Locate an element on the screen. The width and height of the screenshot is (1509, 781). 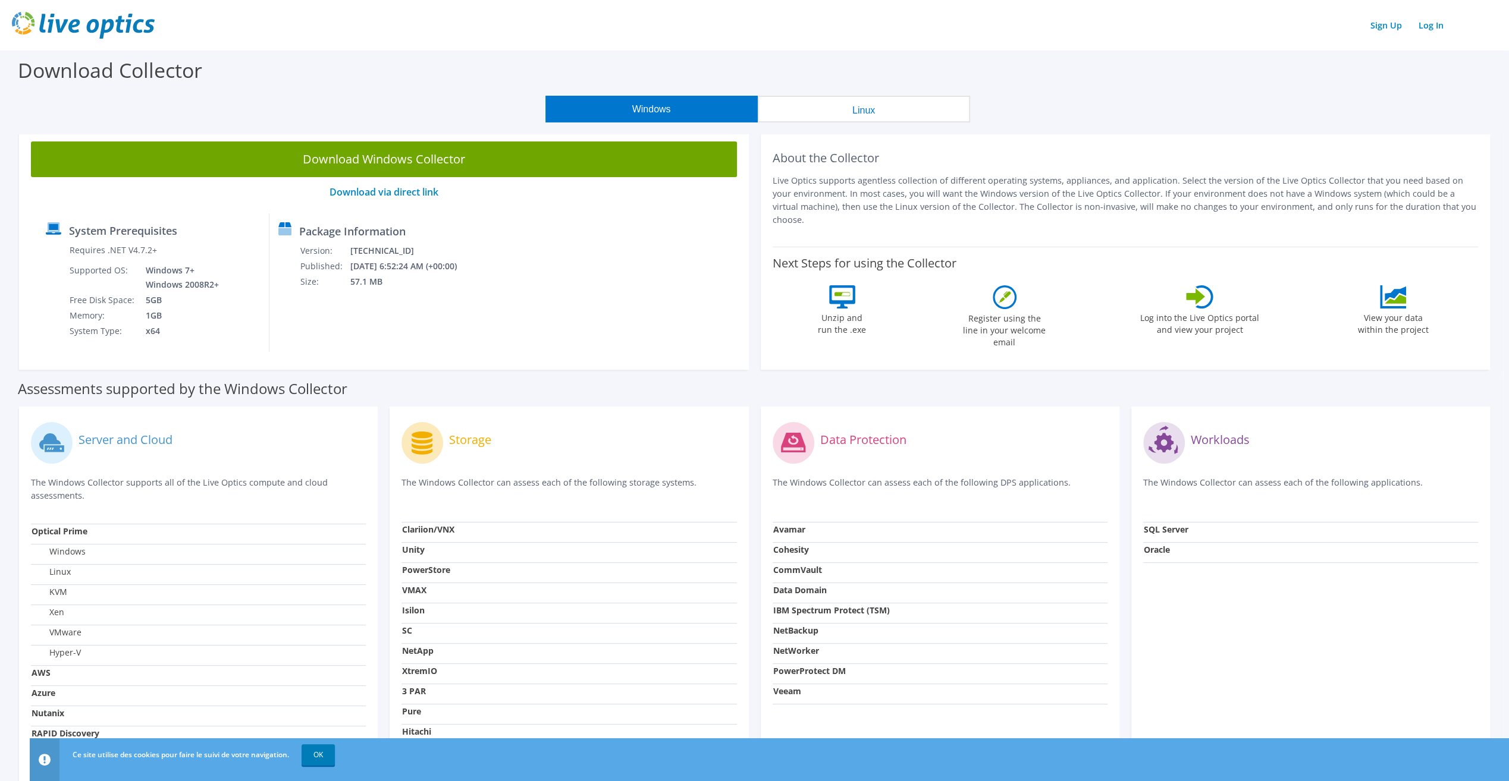
label: Workloads is located at coordinates (1220, 440).